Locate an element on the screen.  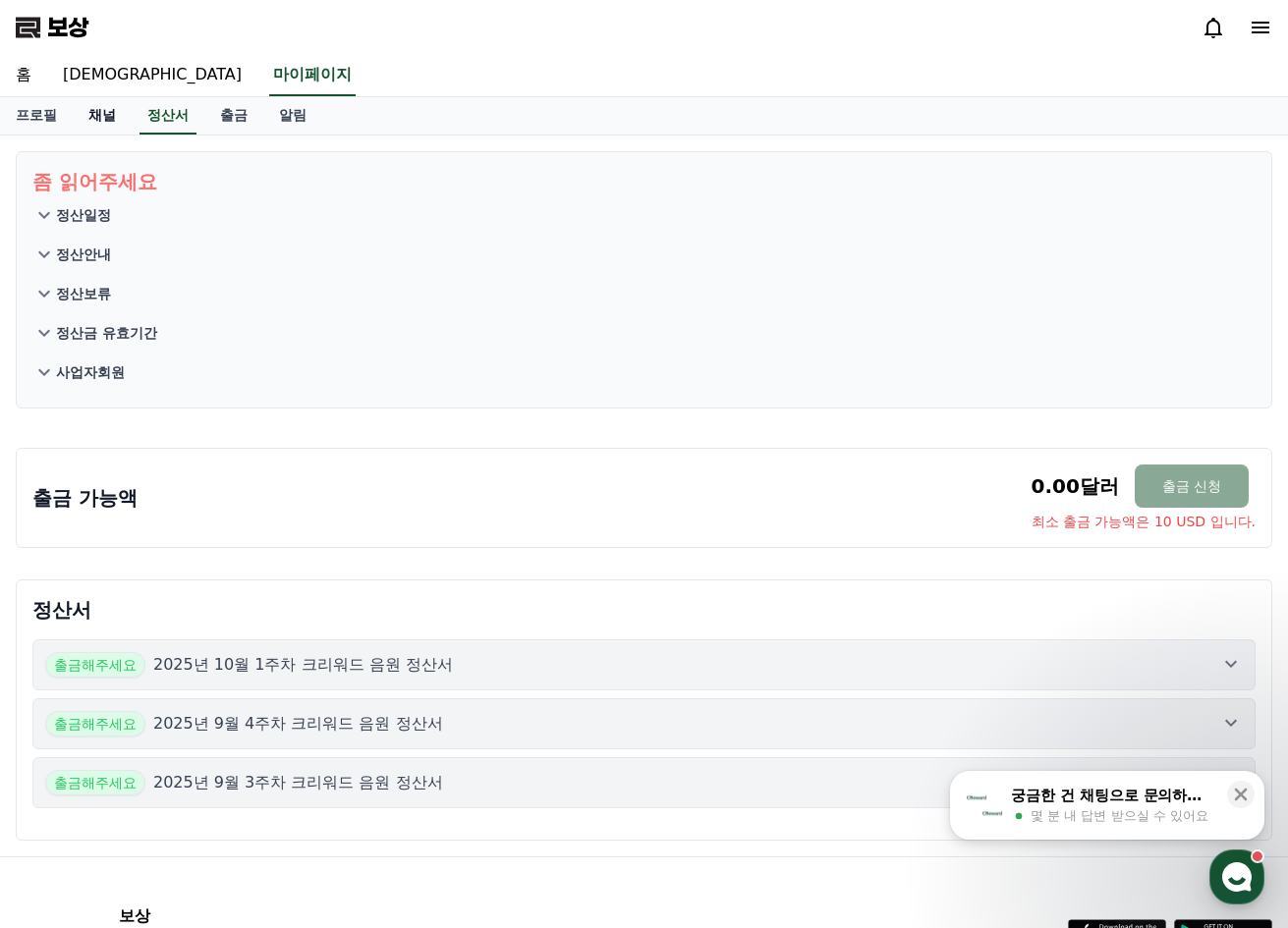
button: 정산금 유효기간 is located at coordinates (644, 333).